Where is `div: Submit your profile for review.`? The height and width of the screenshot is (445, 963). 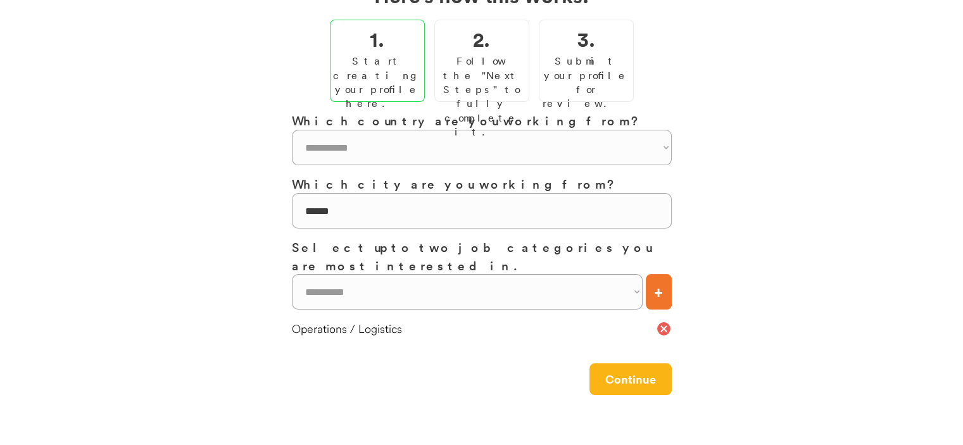
div: Submit your profile for review. is located at coordinates (586, 82).